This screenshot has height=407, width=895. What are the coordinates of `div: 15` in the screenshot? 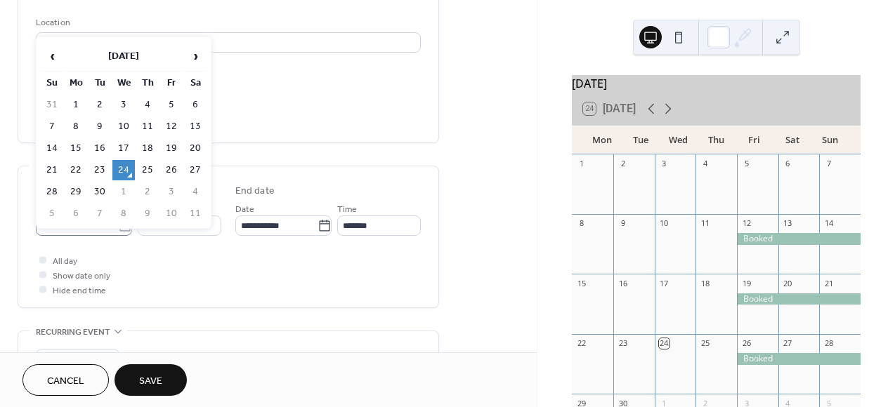 It's located at (581, 283).